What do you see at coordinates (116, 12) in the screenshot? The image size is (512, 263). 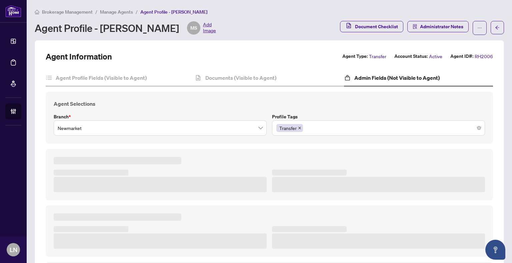 I see `span: Manage Agents` at bounding box center [116, 12].